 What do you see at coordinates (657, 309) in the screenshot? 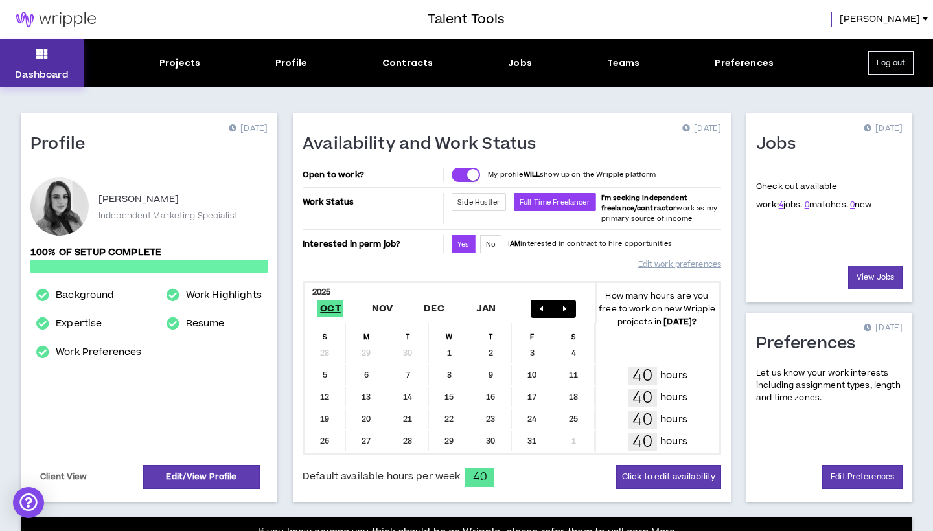
I see `p: How many hours are you free to work on new Wripple projects in` at bounding box center [657, 309].